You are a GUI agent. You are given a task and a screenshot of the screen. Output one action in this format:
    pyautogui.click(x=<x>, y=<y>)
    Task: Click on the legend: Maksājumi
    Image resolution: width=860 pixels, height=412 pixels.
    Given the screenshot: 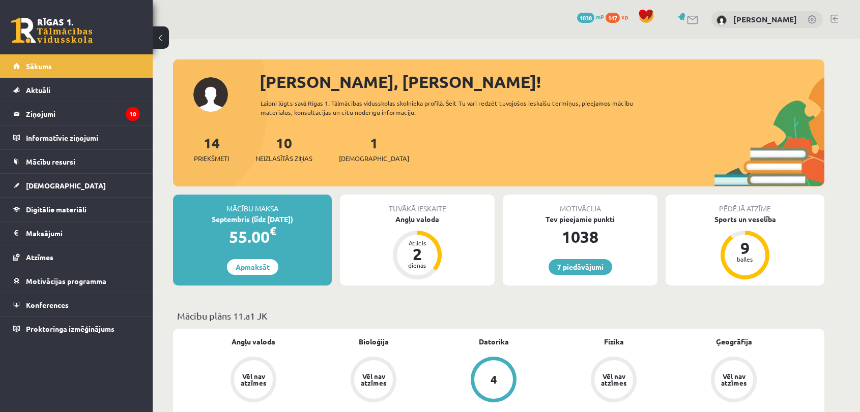 What is the action you would take?
    pyautogui.click(x=83, y=233)
    